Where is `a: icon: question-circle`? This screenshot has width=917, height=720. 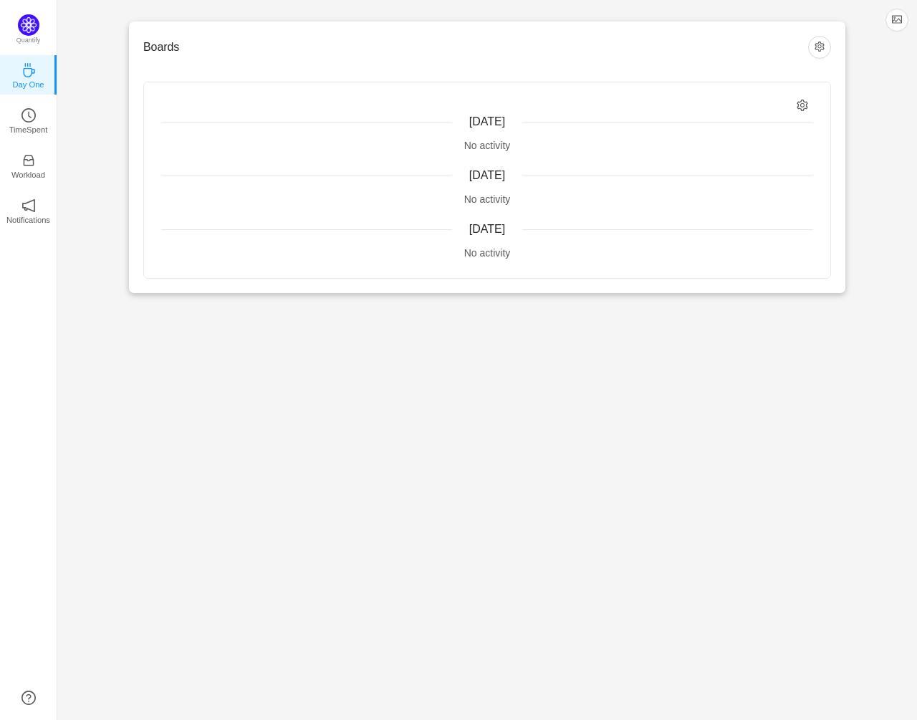 a: icon: question-circle is located at coordinates (29, 698).